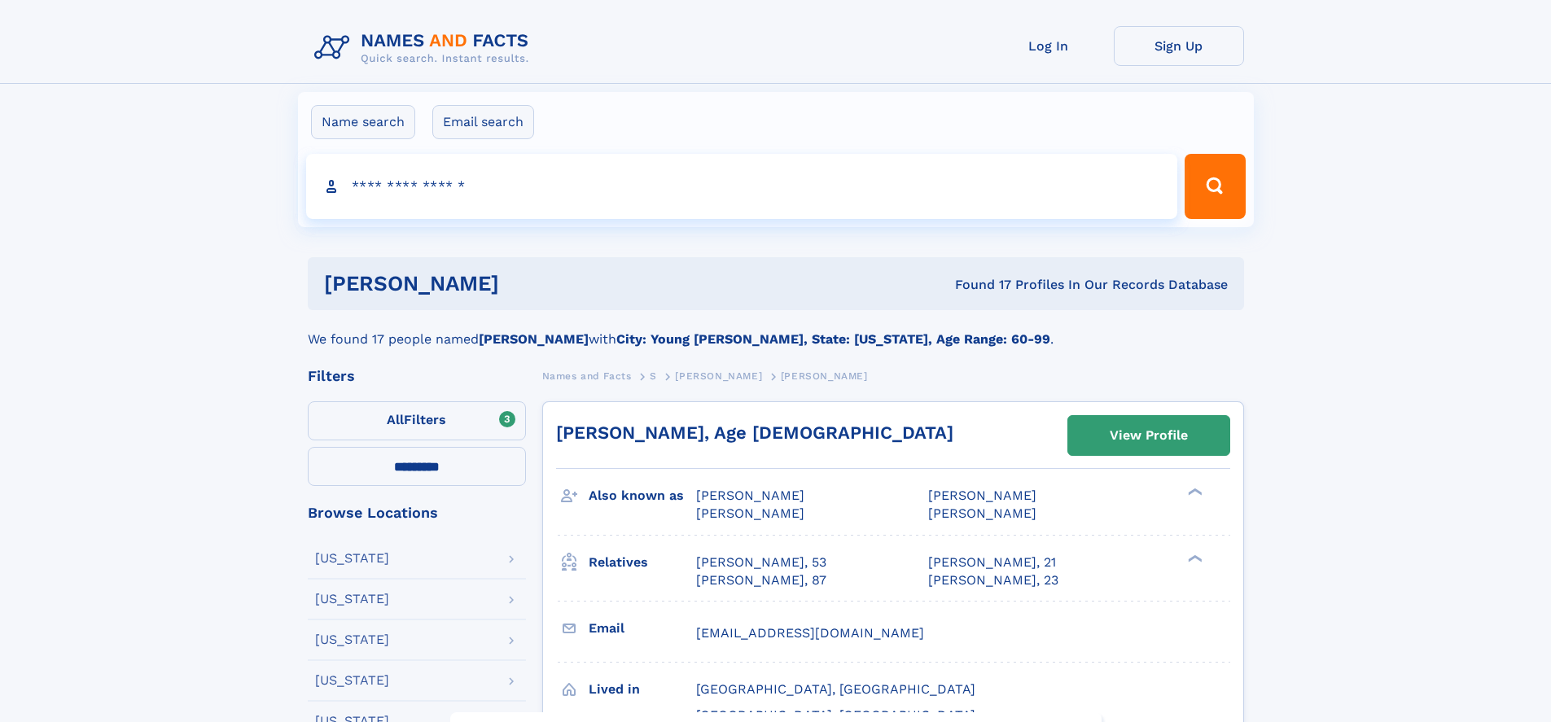 Image resolution: width=1551 pixels, height=722 pixels. I want to click on h3: Email, so click(642, 629).